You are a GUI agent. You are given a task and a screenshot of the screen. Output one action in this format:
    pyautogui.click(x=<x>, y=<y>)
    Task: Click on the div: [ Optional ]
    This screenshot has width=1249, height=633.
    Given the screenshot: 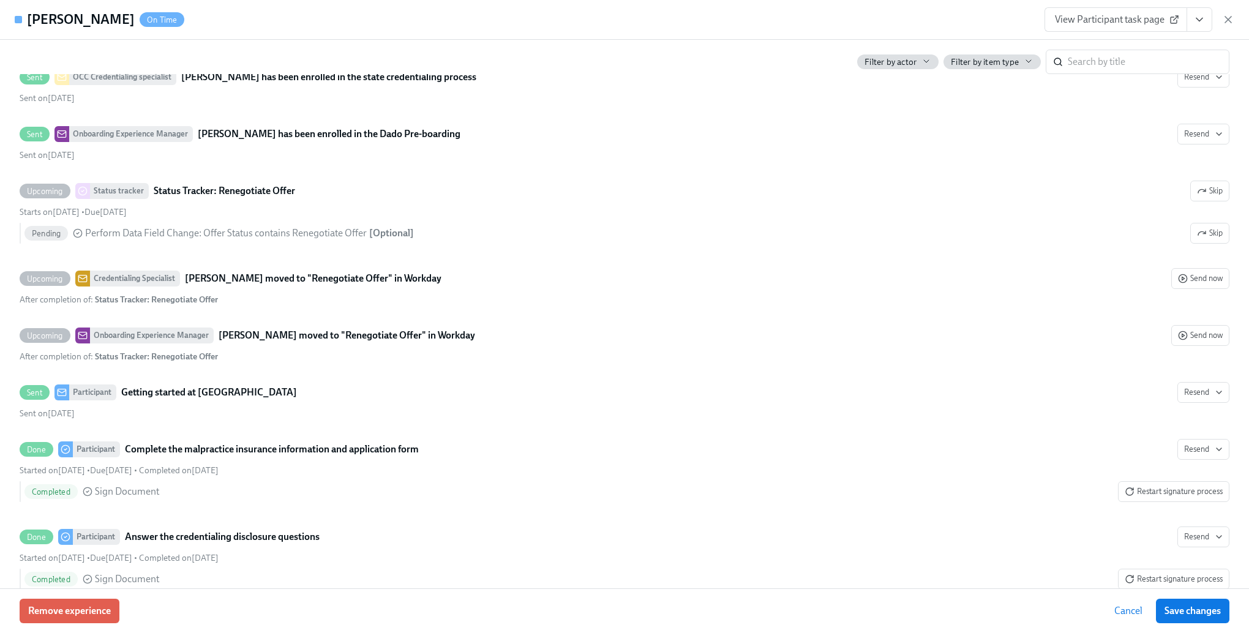 What is the action you would take?
    pyautogui.click(x=391, y=233)
    